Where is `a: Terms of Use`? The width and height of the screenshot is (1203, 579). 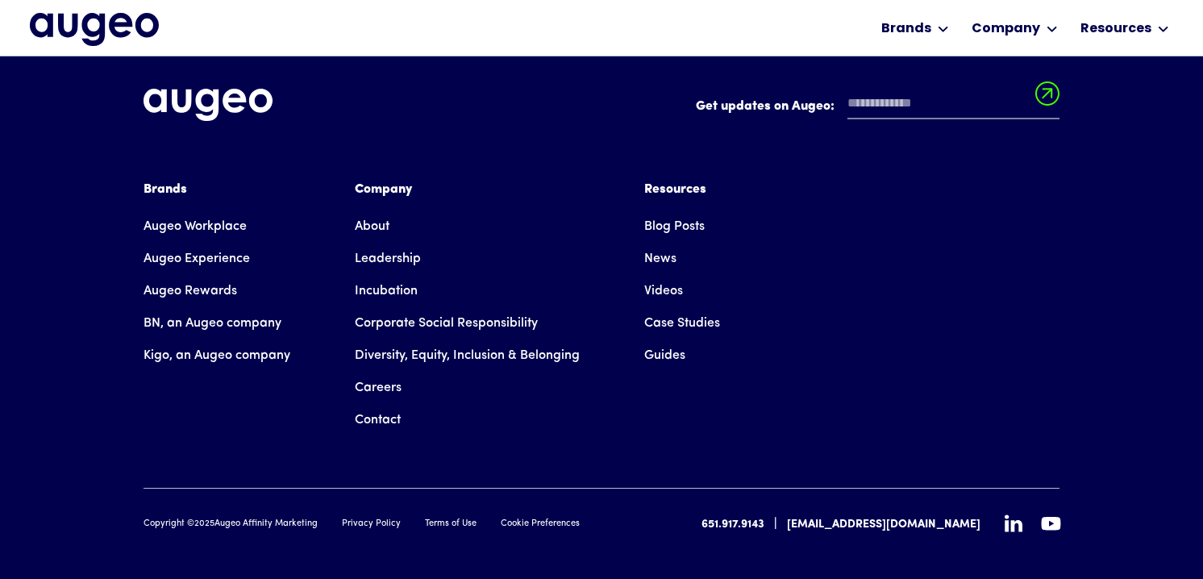 a: Terms of Use is located at coordinates (451, 524).